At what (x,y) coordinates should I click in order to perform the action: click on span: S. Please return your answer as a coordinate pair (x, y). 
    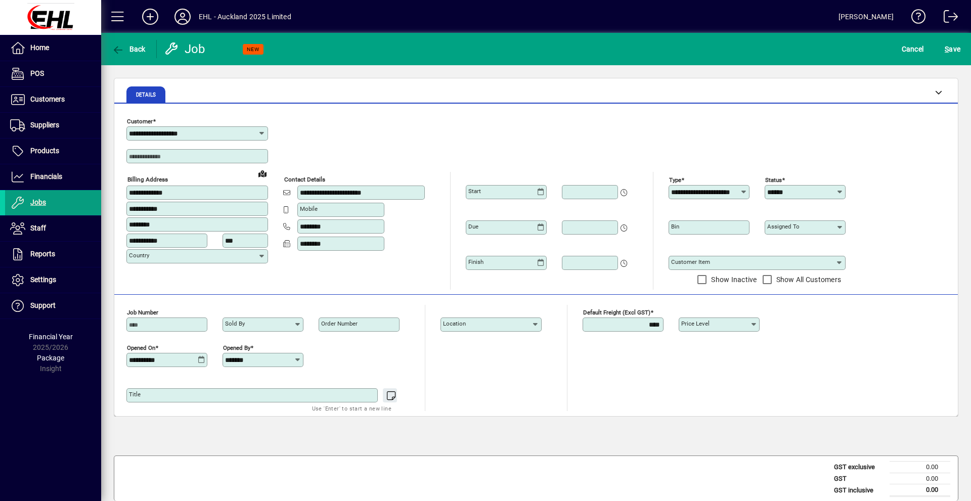
    Looking at the image, I should click on (947, 49).